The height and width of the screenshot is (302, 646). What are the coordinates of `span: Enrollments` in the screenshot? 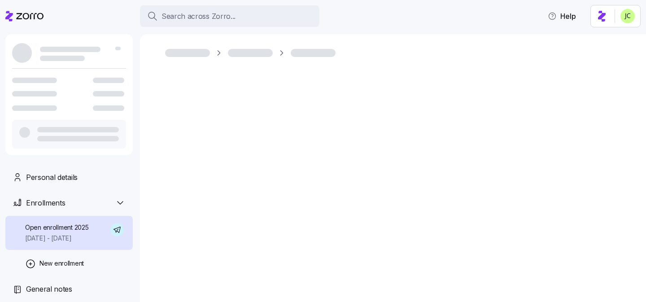 It's located at (45, 203).